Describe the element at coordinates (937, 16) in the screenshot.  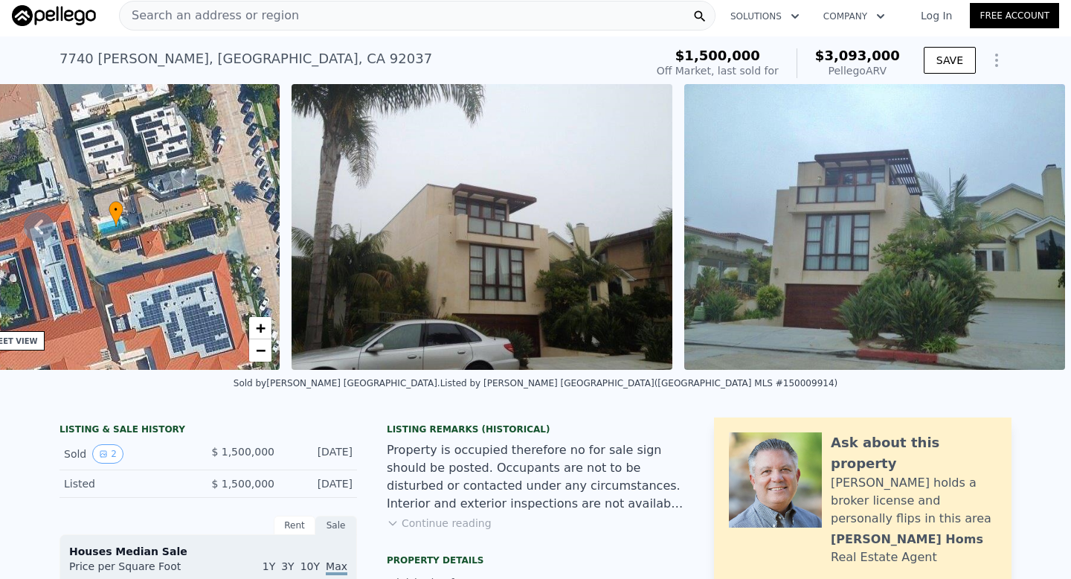
I see `a: Log In` at that location.